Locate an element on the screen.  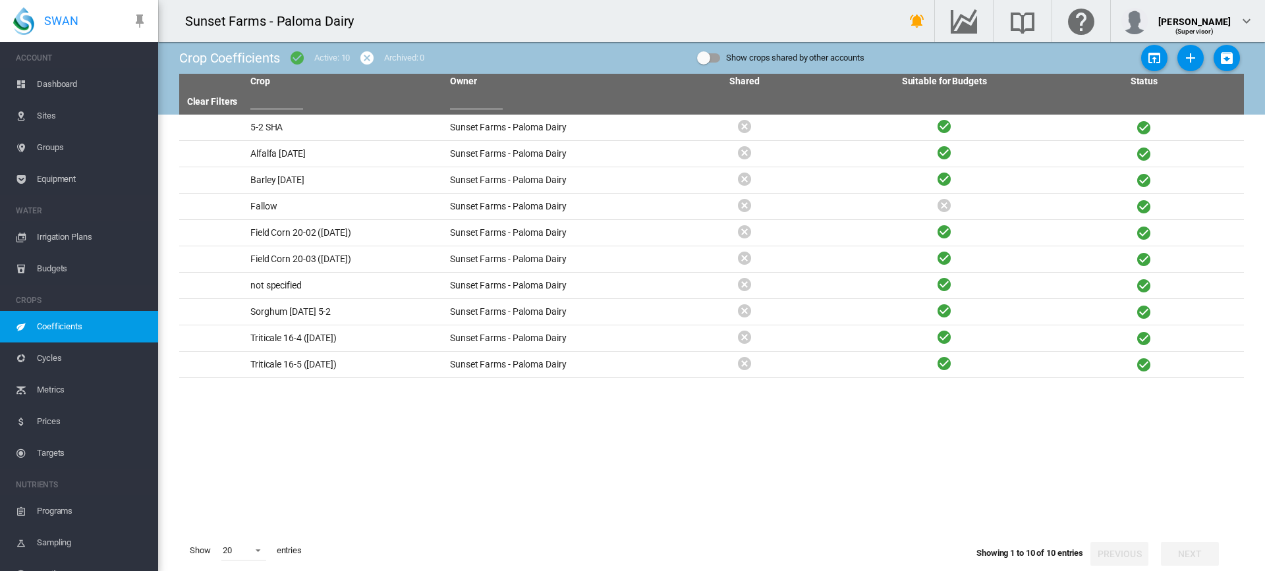
md-icon: icon-open-in-app is located at coordinates (1155, 58).